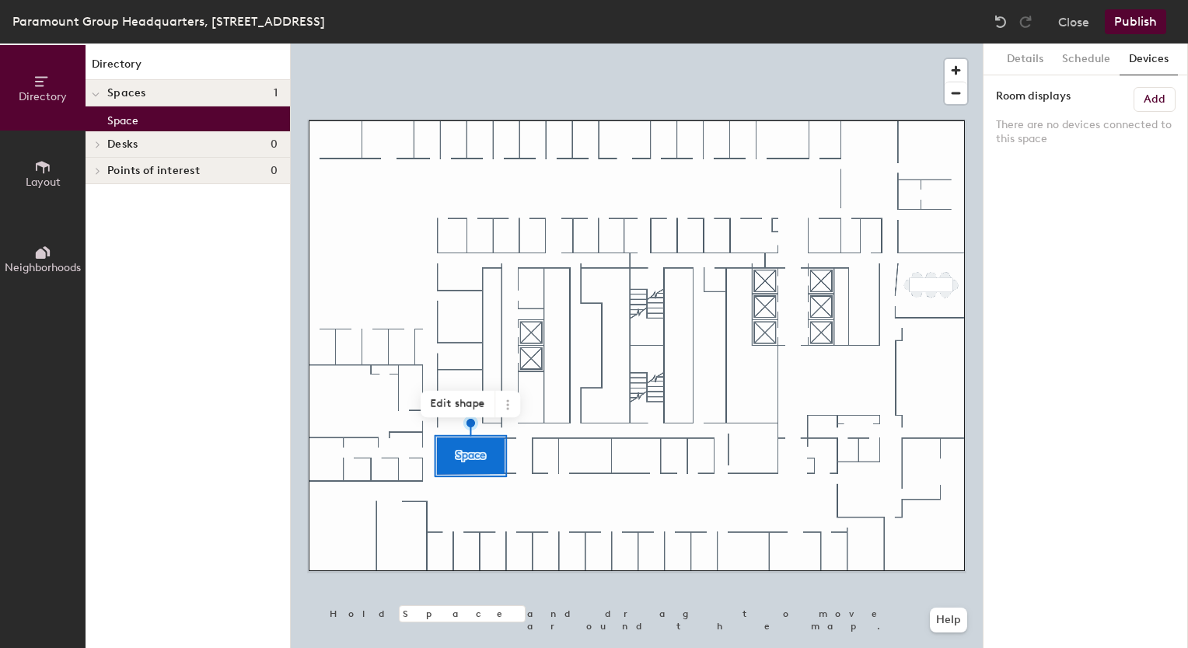 This screenshot has height=648, width=1188. I want to click on img: Undo, so click(1000, 22).